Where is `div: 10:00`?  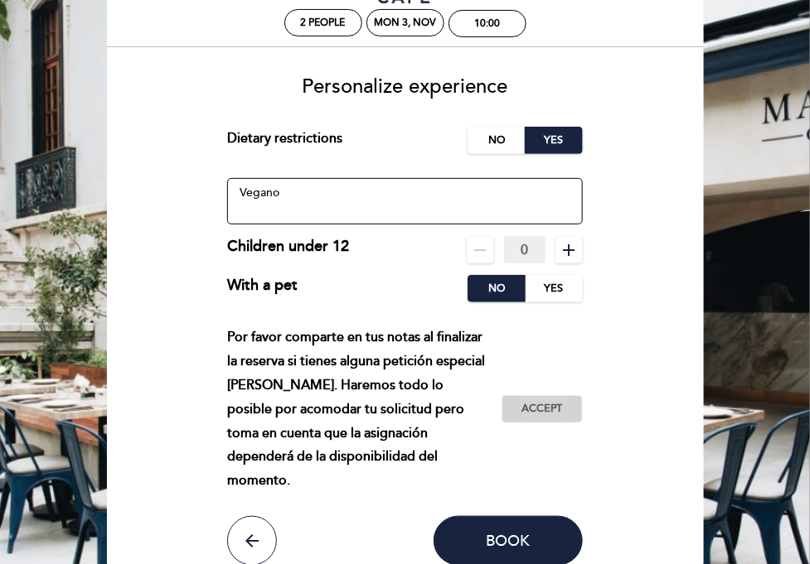
div: 10:00 is located at coordinates (486, 23).